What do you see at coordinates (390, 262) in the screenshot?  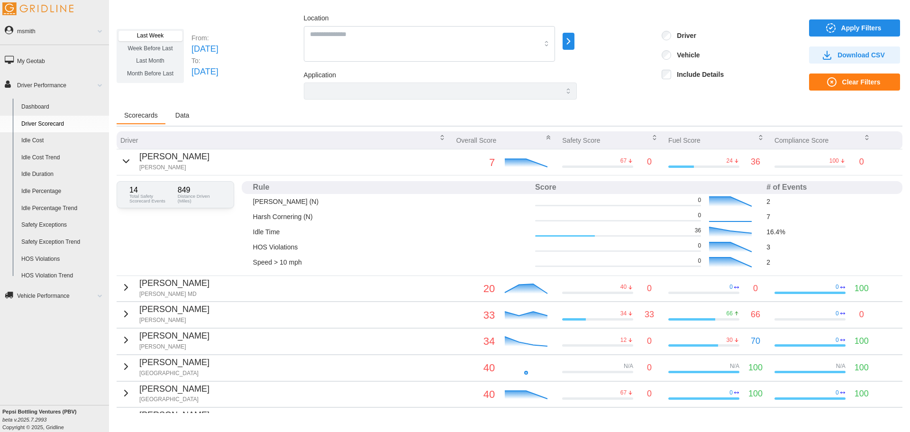 I see `p: Speed > 10 mph` at bounding box center [390, 262].